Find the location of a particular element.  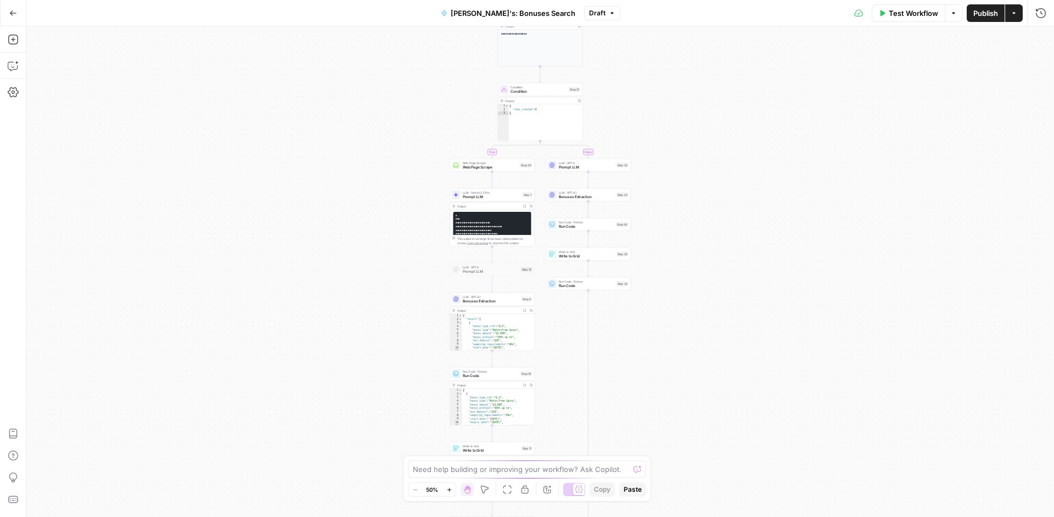

span: LLM · GPT-5 is located at coordinates (586, 163).